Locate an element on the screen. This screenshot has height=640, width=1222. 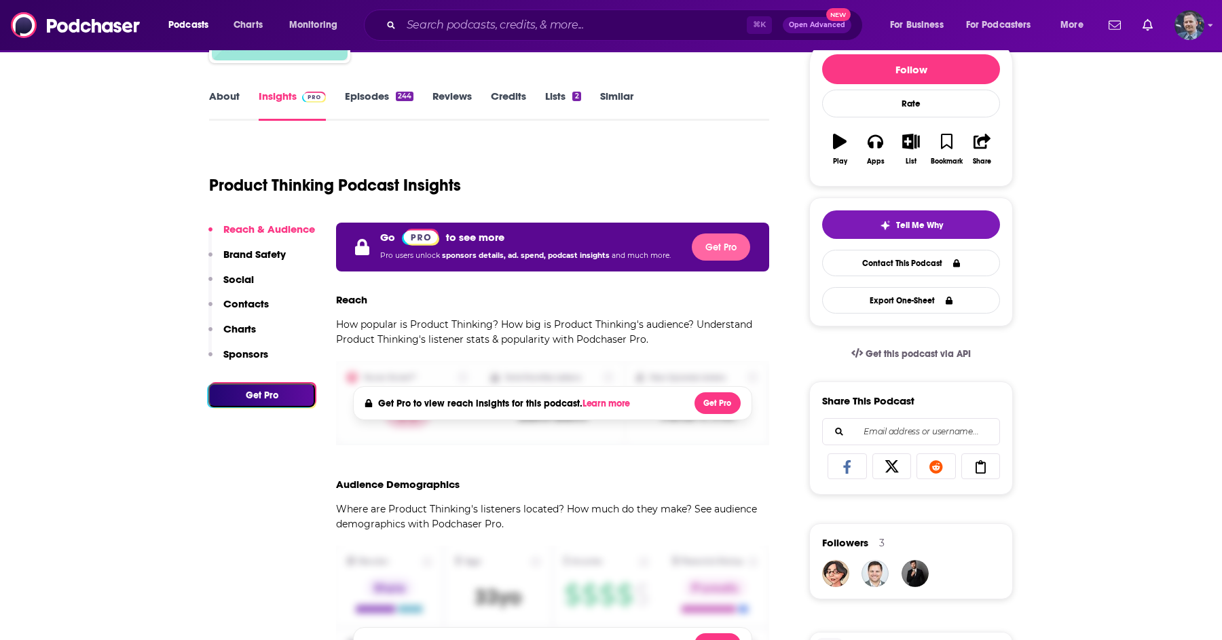
button: Export One-Sheet is located at coordinates (911, 300).